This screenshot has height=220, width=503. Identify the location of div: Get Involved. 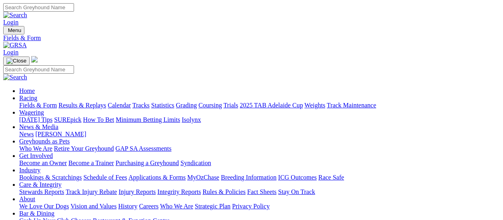
(259, 163).